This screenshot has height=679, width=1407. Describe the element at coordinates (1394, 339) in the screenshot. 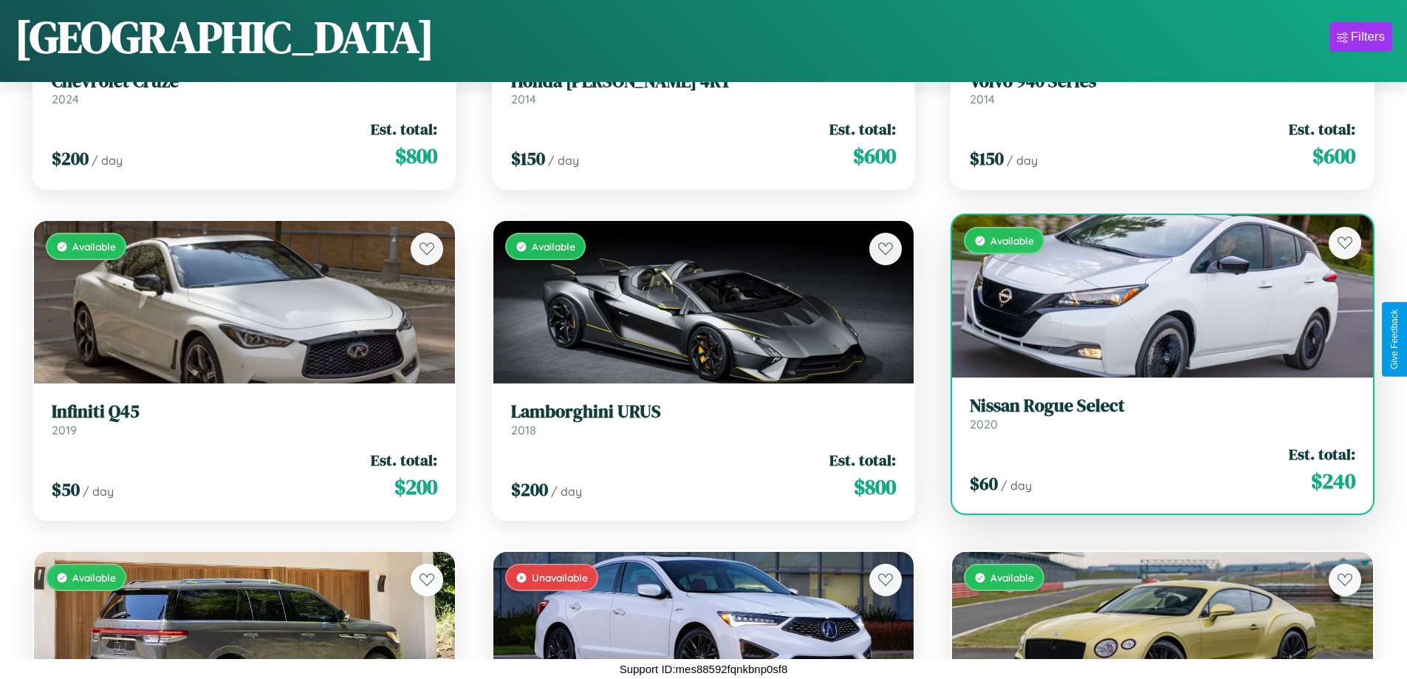

I see `div: Give Feedback` at that location.